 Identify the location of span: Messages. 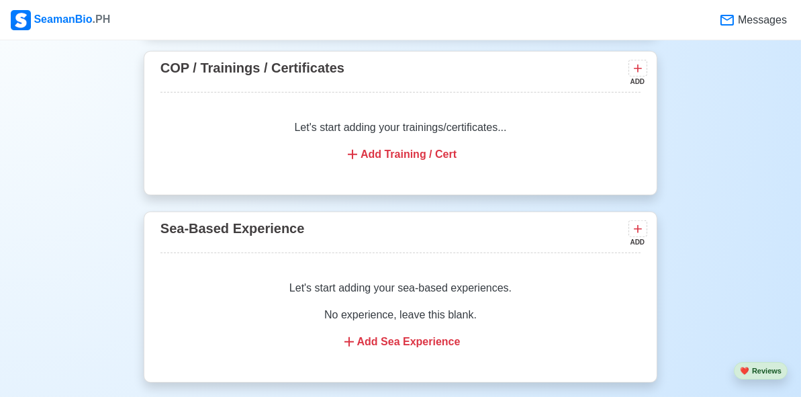
(760, 20).